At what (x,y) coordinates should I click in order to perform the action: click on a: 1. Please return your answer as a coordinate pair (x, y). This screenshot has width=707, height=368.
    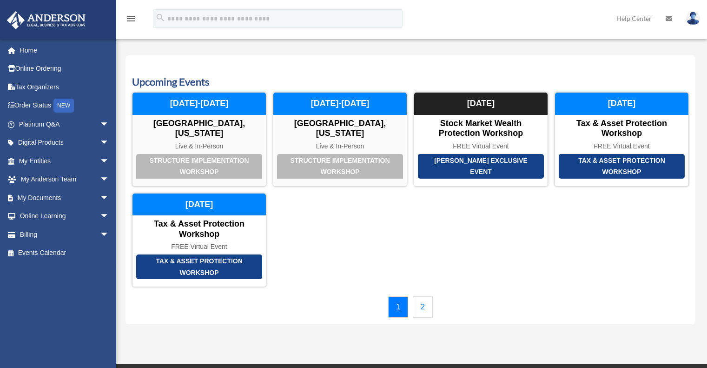
    Looking at the image, I should click on (398, 307).